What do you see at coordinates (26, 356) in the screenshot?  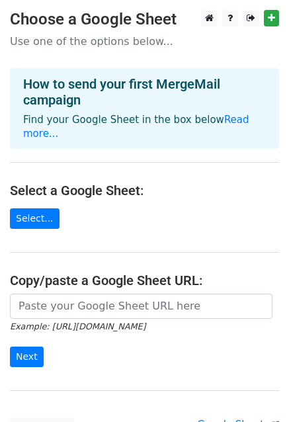 I see `input: Next` at bounding box center [26, 356].